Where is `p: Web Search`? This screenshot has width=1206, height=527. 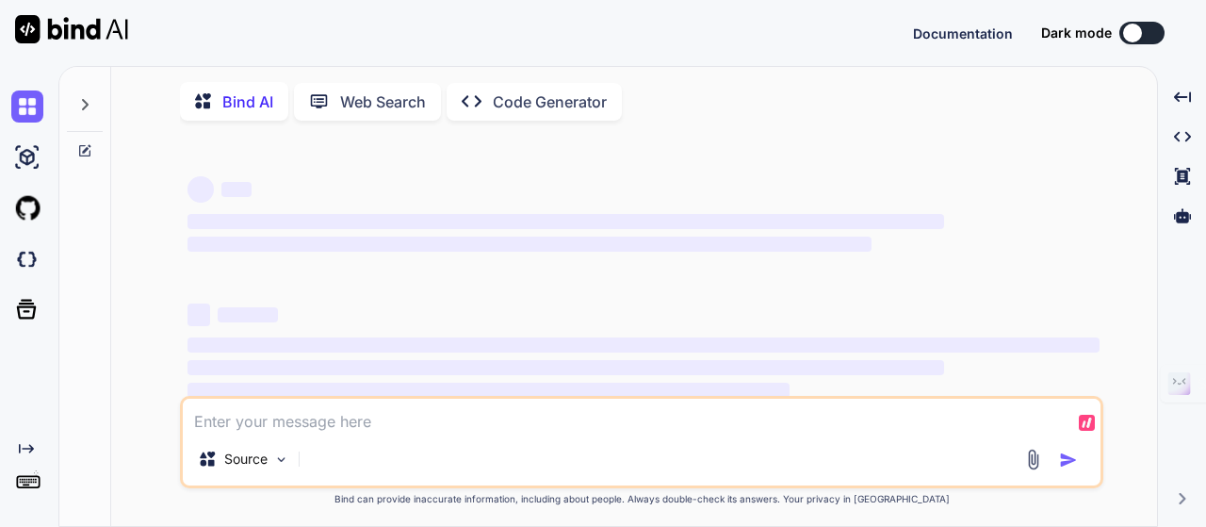
p: Web Search is located at coordinates (383, 102).